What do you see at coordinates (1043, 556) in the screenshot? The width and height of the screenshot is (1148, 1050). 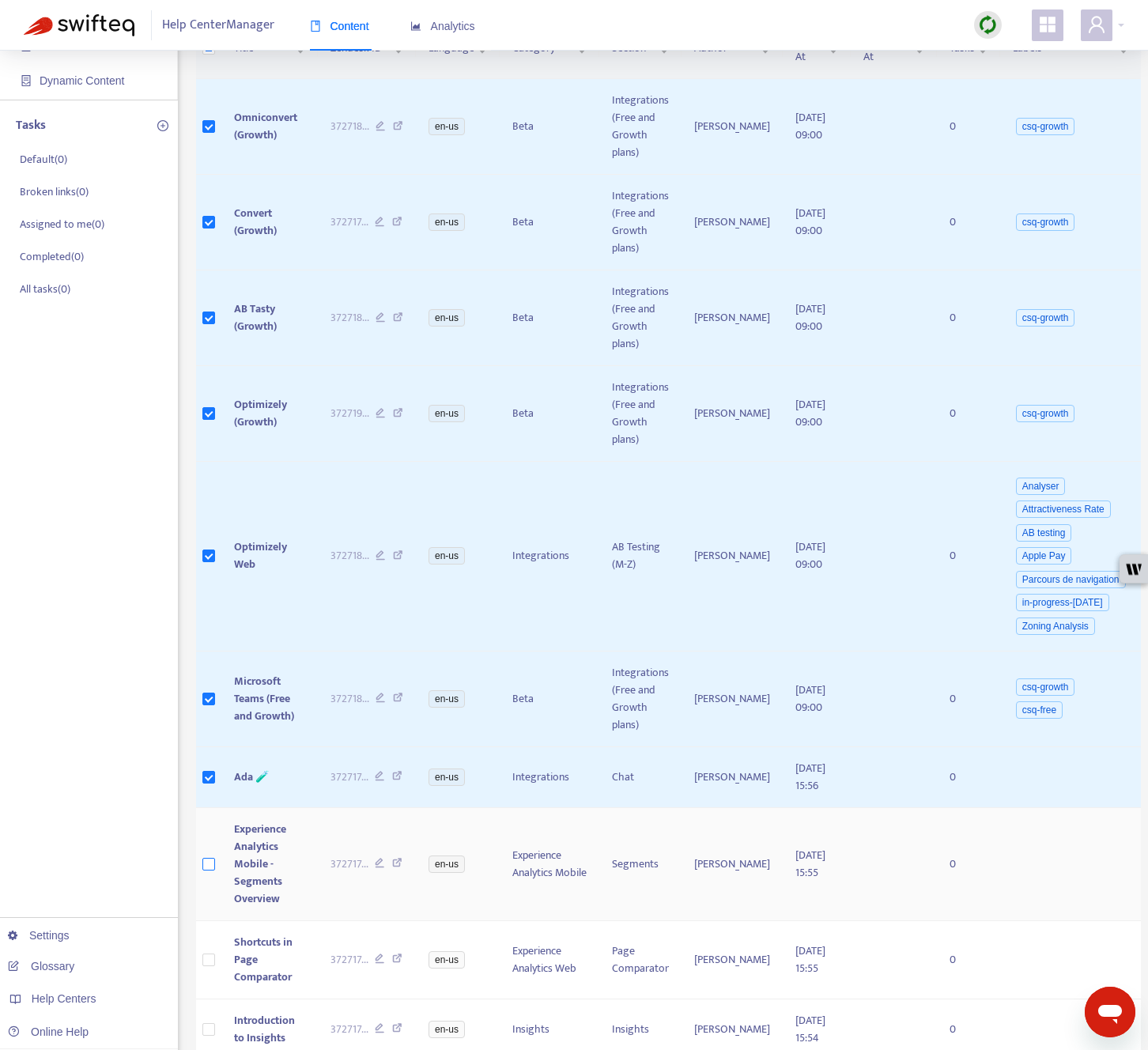 I see `span: Apple Pay` at bounding box center [1043, 556].